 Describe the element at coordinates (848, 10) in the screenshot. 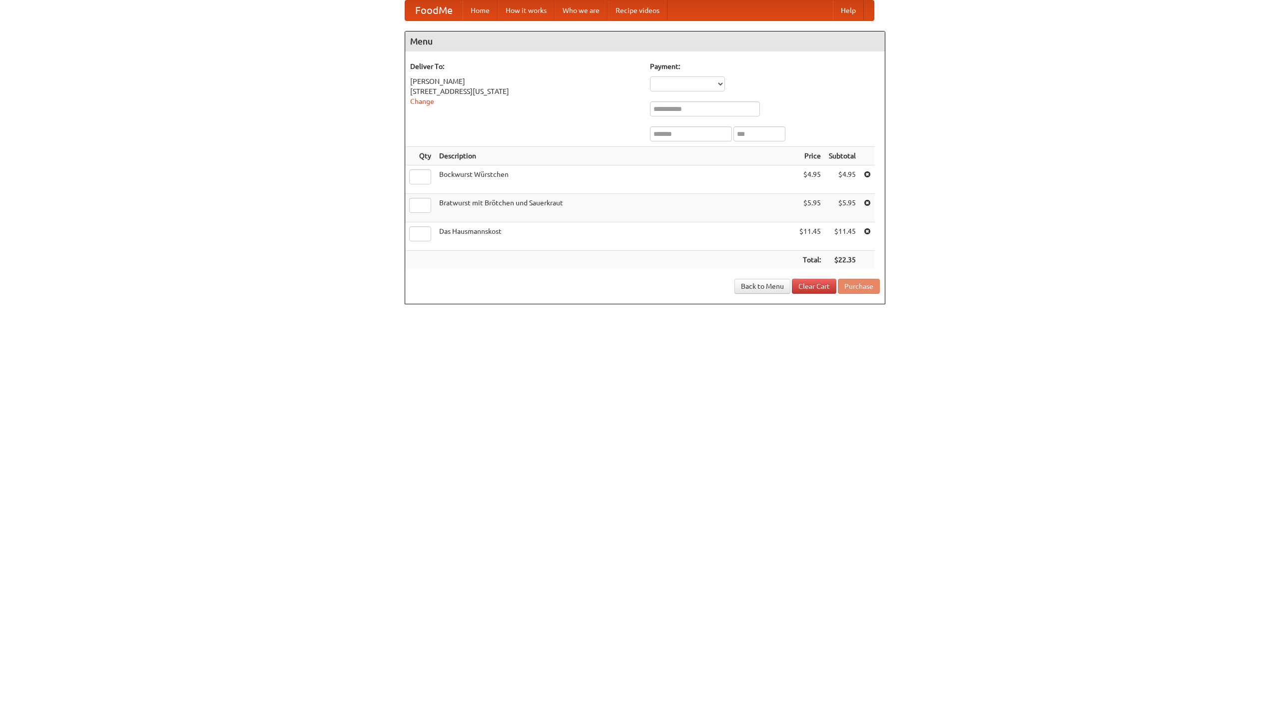

I see `a: Help` at that location.